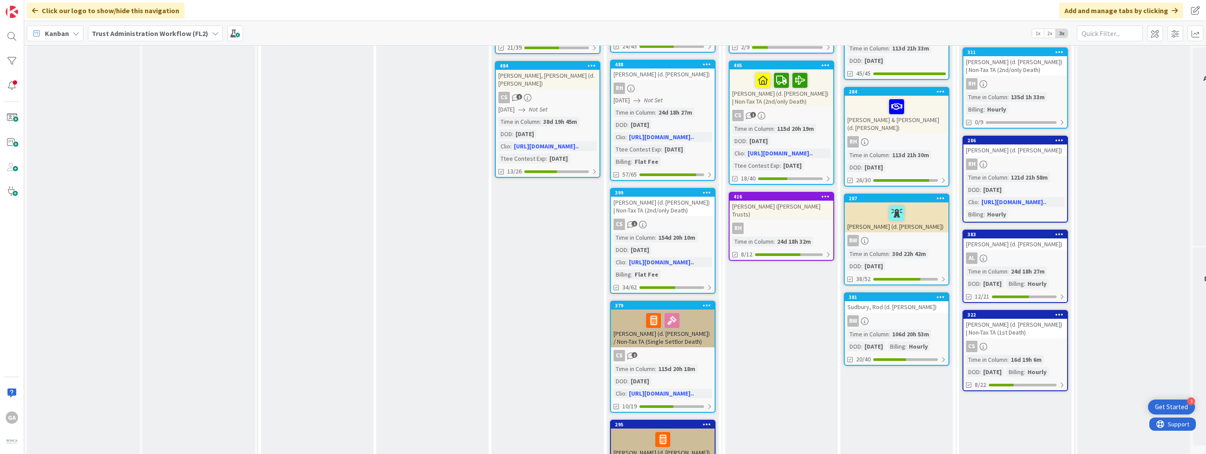  What do you see at coordinates (1061, 33) in the screenshot?
I see `span: 3x` at bounding box center [1061, 33].